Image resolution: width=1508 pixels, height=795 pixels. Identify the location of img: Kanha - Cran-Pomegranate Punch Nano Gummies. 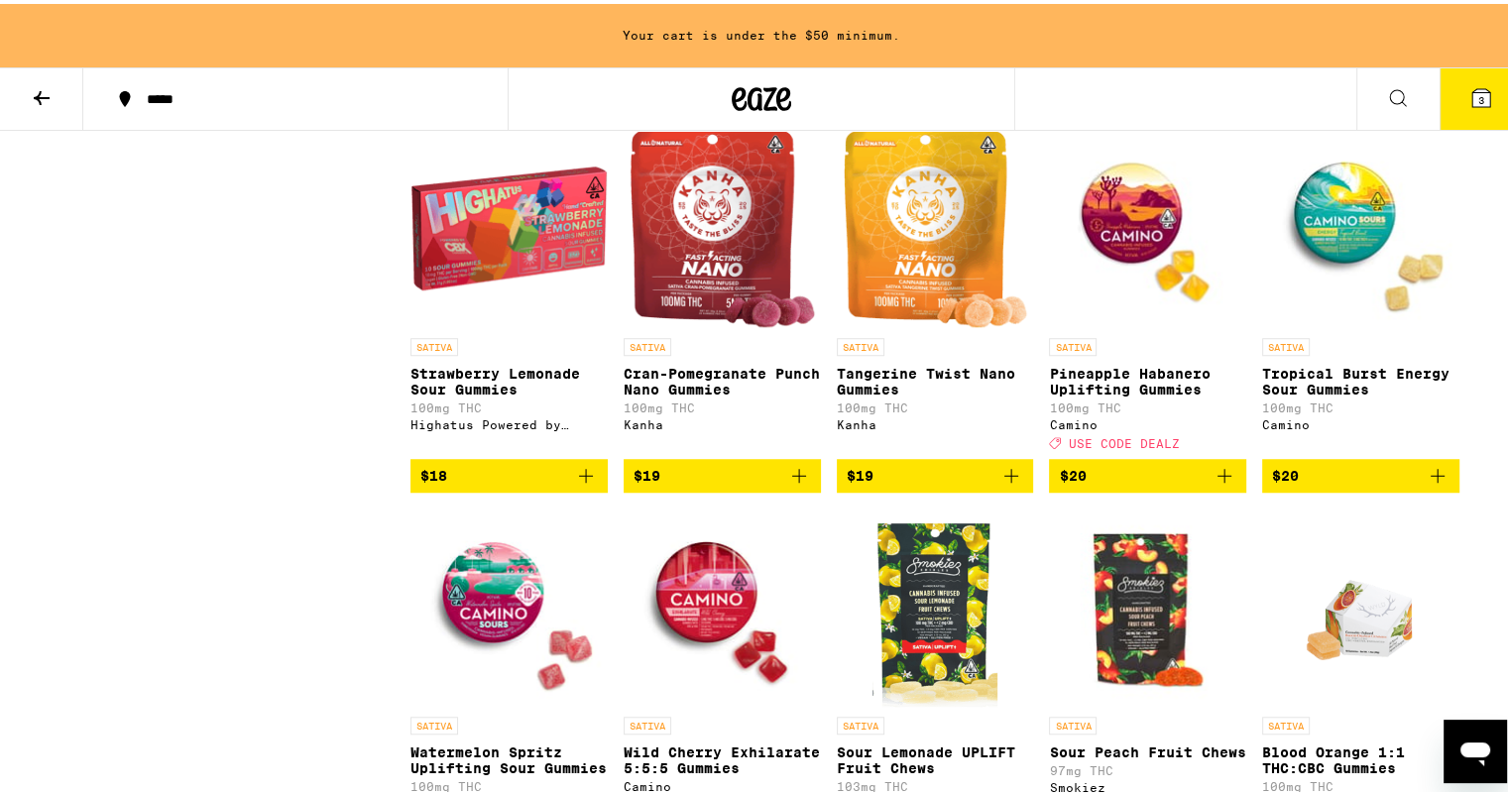
(722, 225).